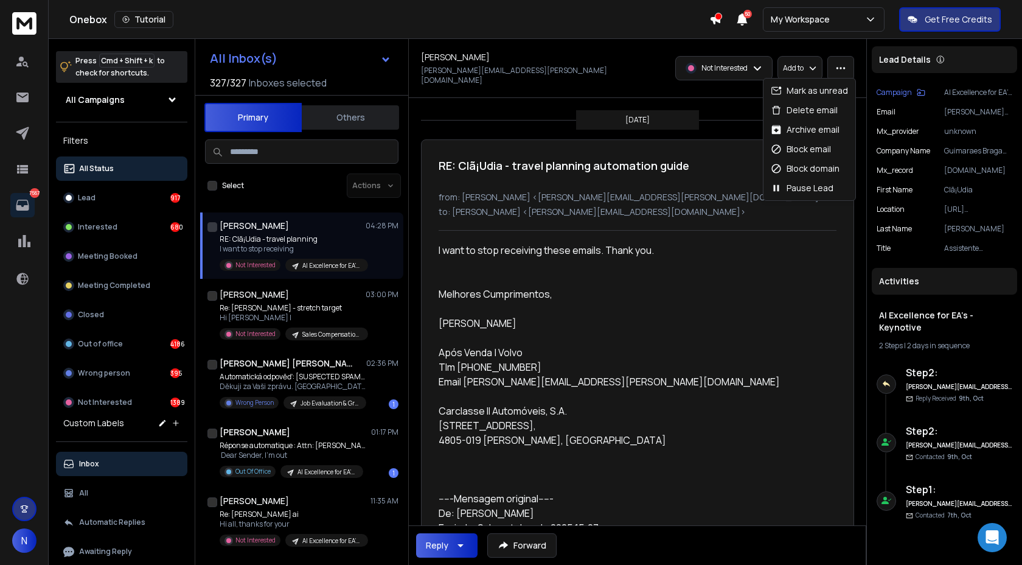 This screenshot has width=1022, height=565. What do you see at coordinates (895, 170) in the screenshot?
I see `p: mx_record` at bounding box center [895, 170].